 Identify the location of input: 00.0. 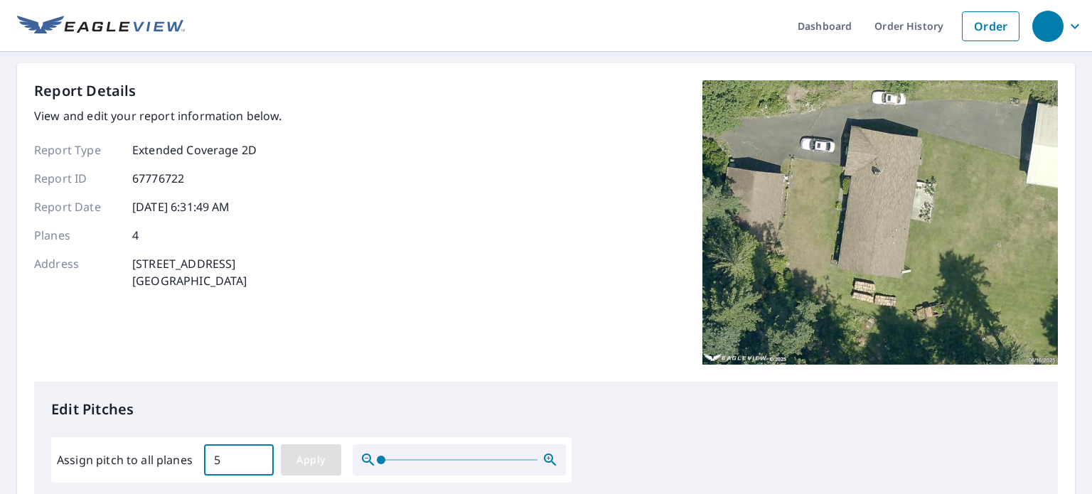
(239, 460).